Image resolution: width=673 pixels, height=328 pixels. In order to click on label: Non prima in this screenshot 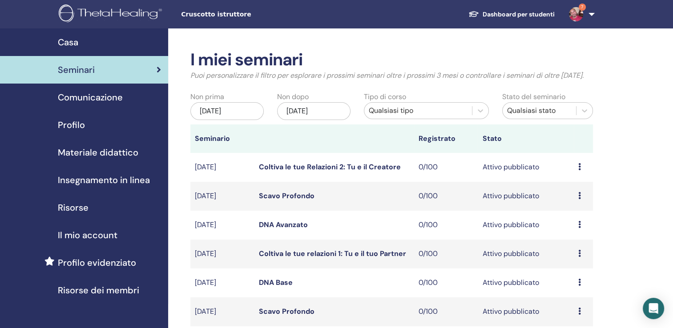, I will do `click(207, 97)`.